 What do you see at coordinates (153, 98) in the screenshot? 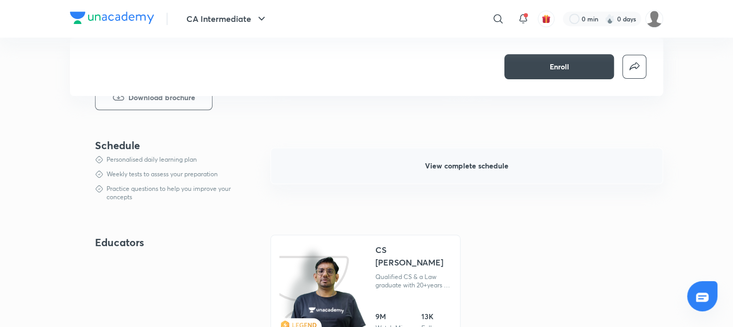
I see `button: Download brochure` at bounding box center [153, 98].